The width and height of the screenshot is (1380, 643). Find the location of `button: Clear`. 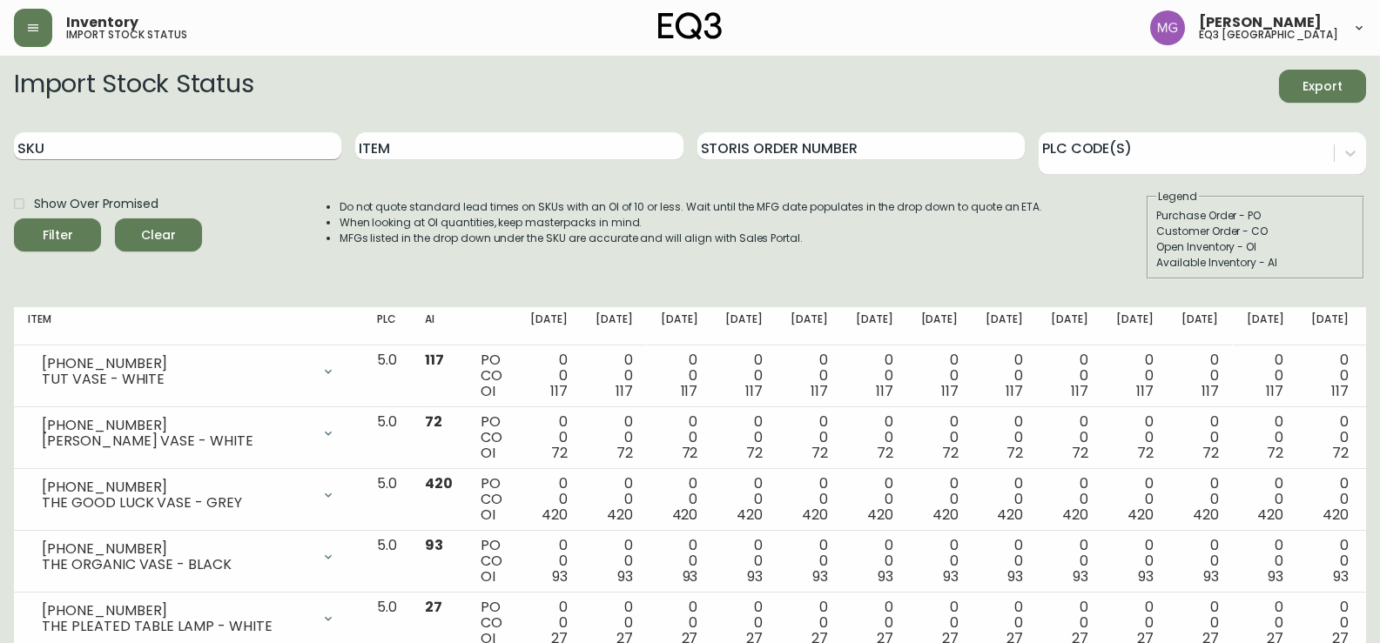

button: Clear is located at coordinates (158, 235).